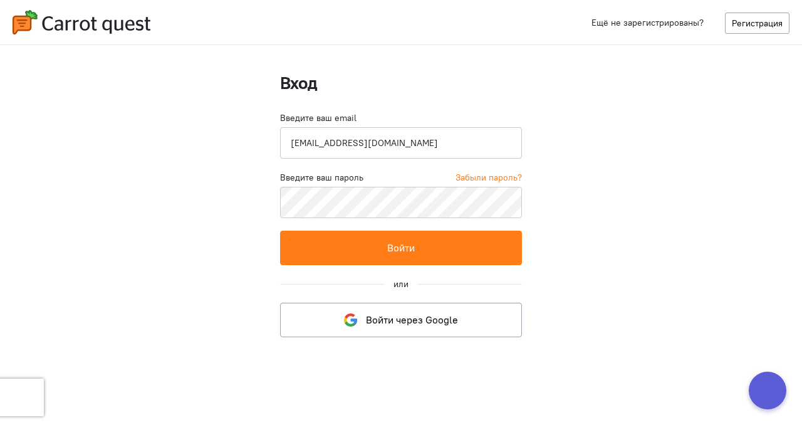  I want to click on button: Войти, so click(401, 247).